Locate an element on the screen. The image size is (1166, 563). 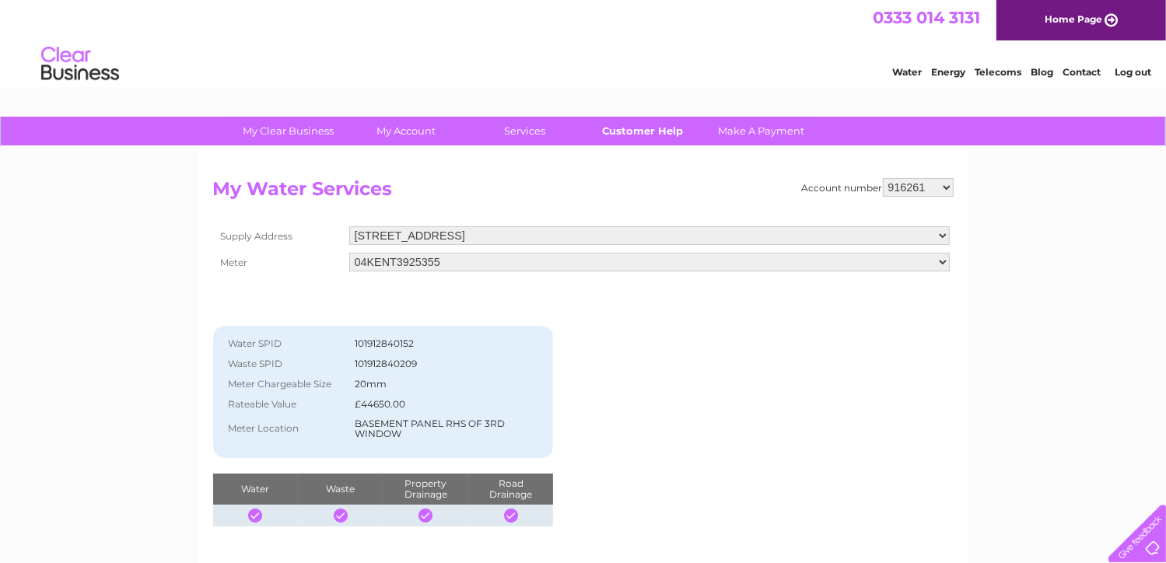
th: Supply Address is located at coordinates (279, 236).